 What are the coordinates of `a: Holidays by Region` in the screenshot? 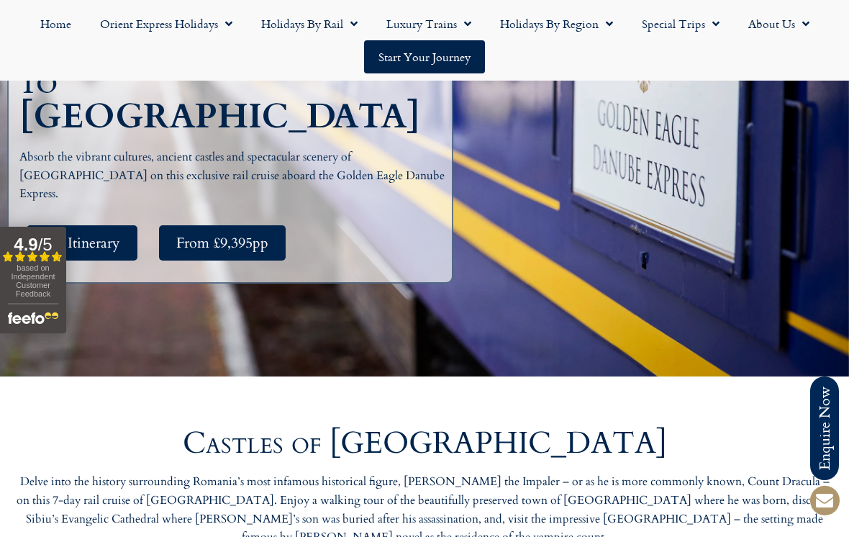 It's located at (556, 24).